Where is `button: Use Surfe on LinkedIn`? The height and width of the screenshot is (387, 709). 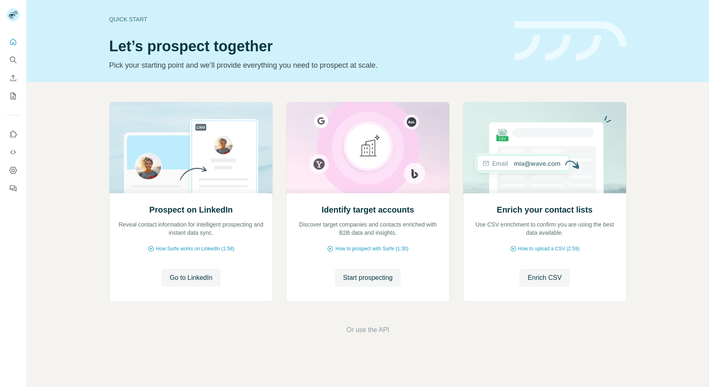
button: Use Surfe on LinkedIn is located at coordinates (13, 134).